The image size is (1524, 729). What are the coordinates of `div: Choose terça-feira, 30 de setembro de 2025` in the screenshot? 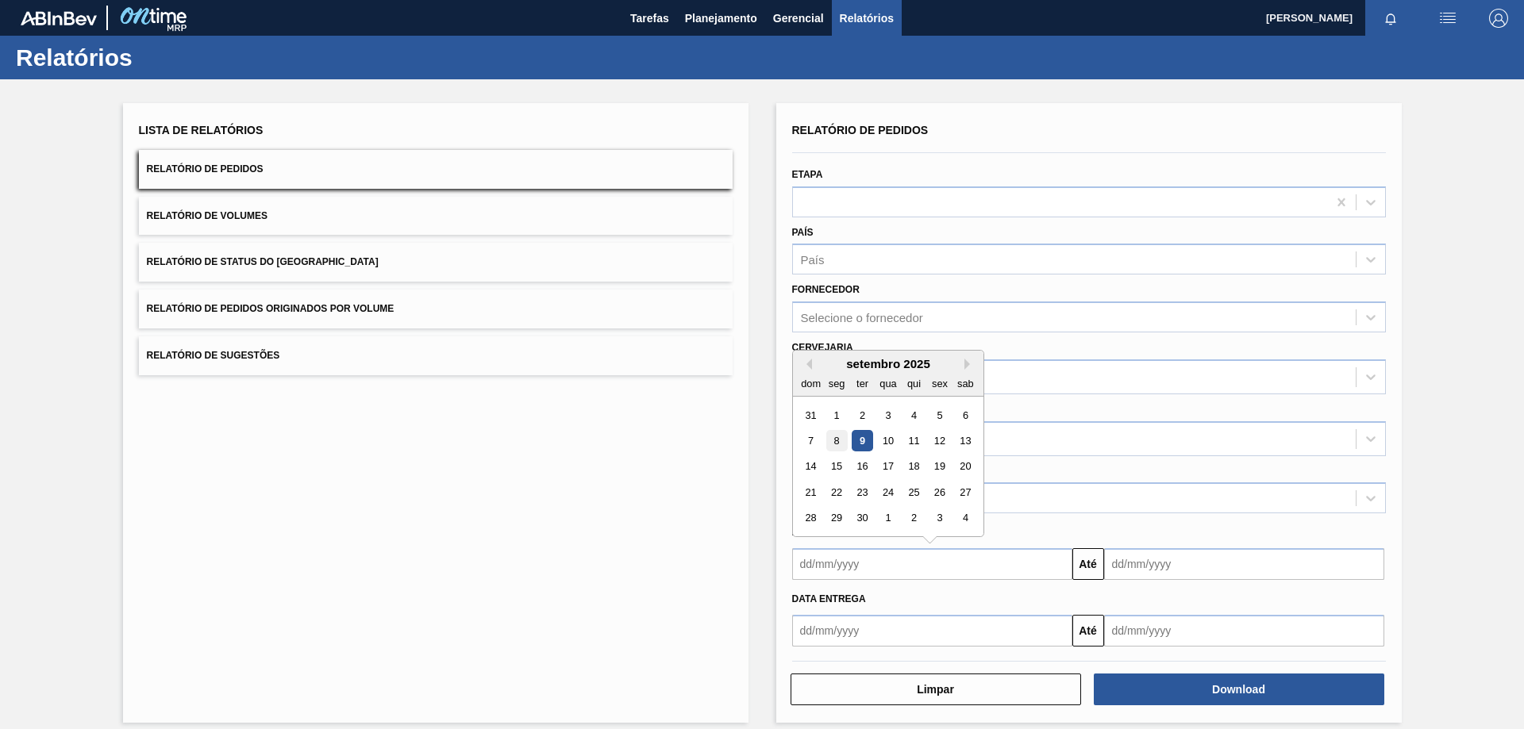 It's located at (861, 518).